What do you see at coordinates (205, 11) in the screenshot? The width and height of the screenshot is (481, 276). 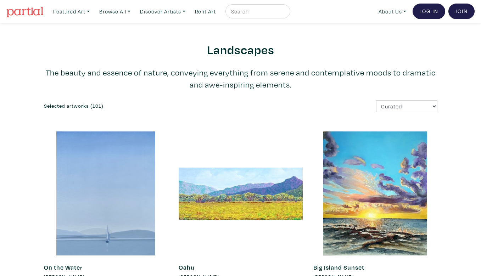 I see `a: Rent Art` at bounding box center [205, 11].